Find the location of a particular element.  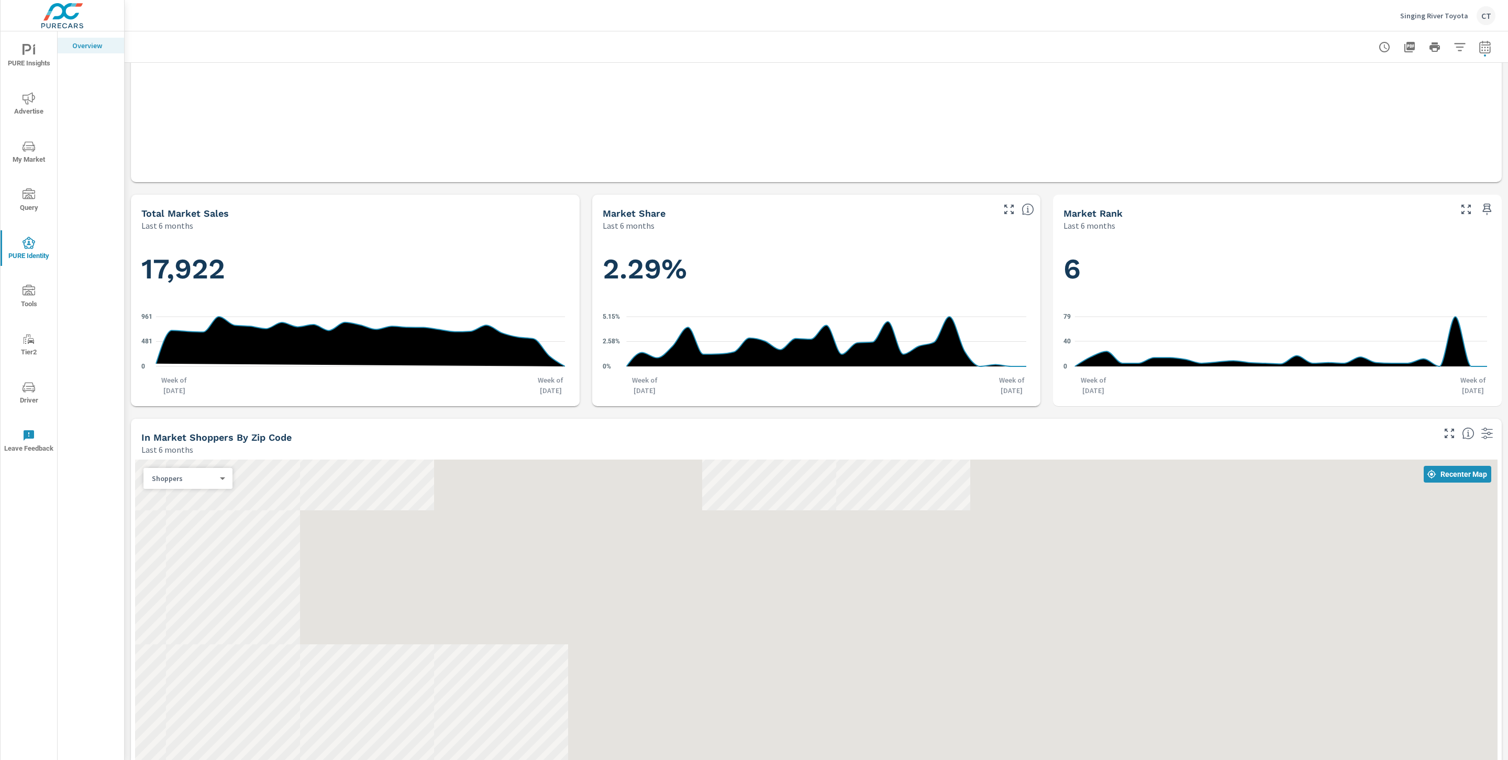

text: 961 is located at coordinates (147, 317).